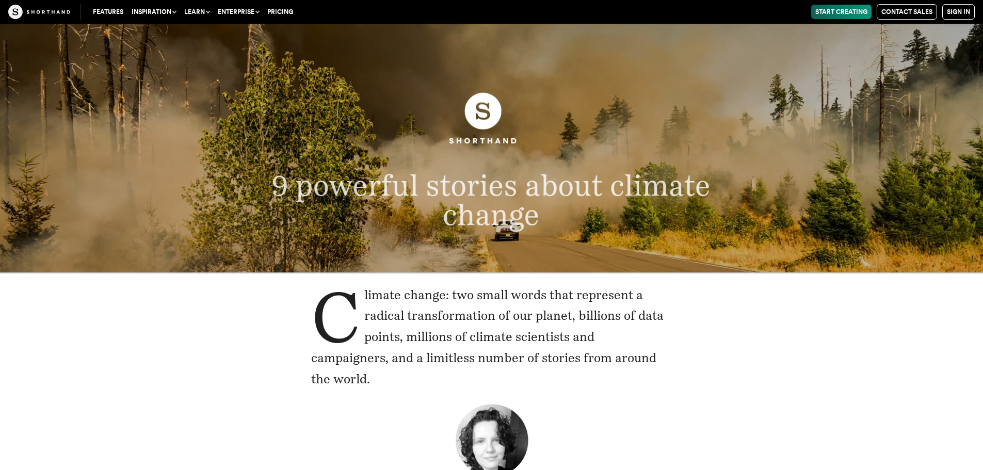 This screenshot has width=983, height=470. I want to click on a: Sign in, so click(958, 12).